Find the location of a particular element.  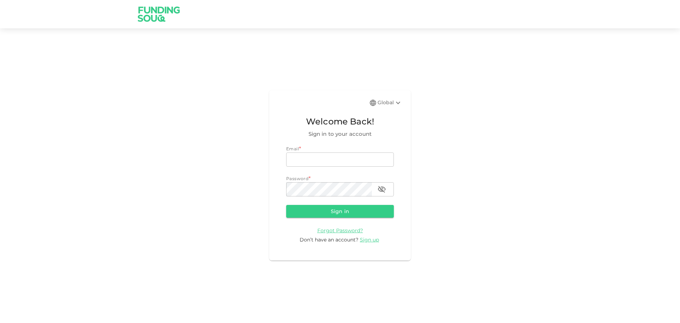

div: email is located at coordinates (340, 159).